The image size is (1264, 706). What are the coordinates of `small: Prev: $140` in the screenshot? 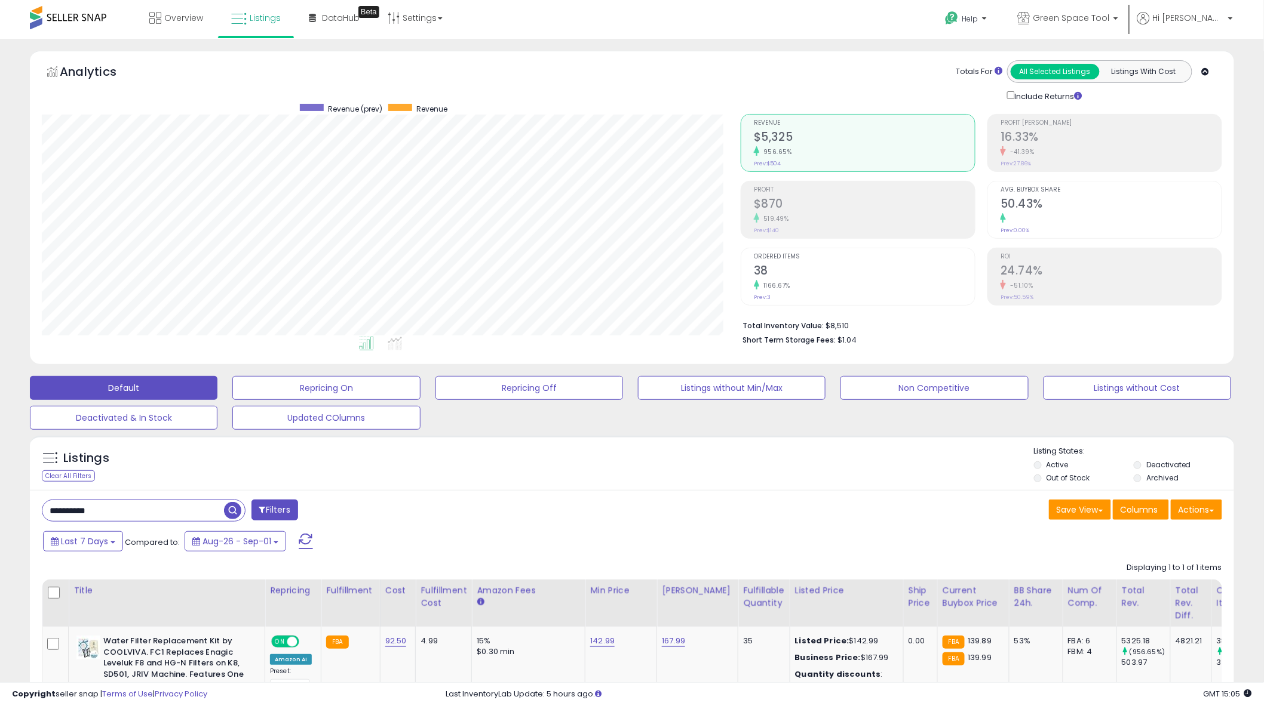 It's located at (766, 231).